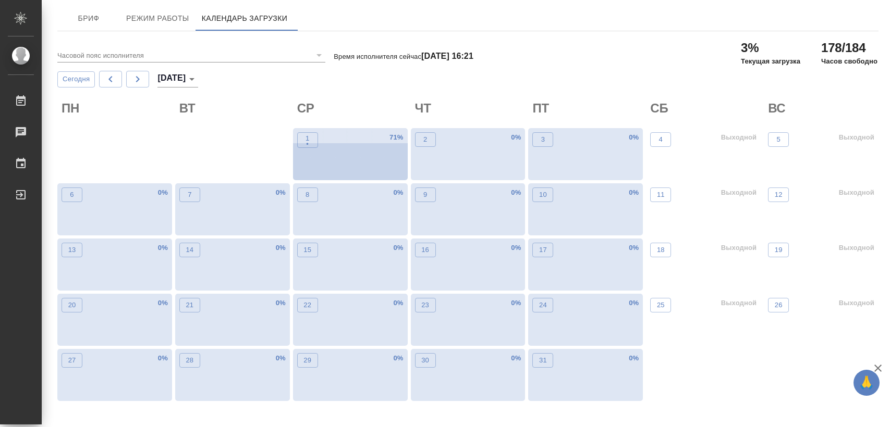 The width and height of the screenshot is (890, 427). Describe the element at coordinates (823, 108) in the screenshot. I see `h2: ВС` at that location.